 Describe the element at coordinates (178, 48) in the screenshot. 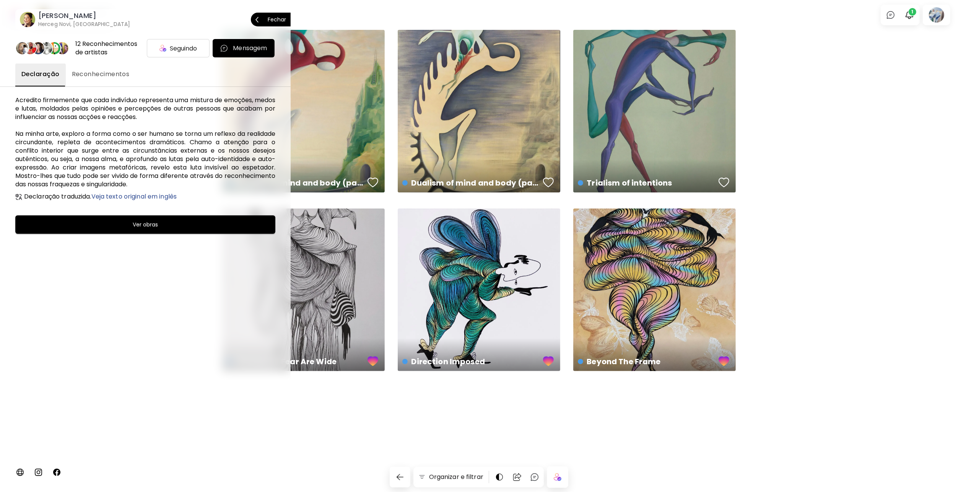

I see `div: Seguindo` at that location.